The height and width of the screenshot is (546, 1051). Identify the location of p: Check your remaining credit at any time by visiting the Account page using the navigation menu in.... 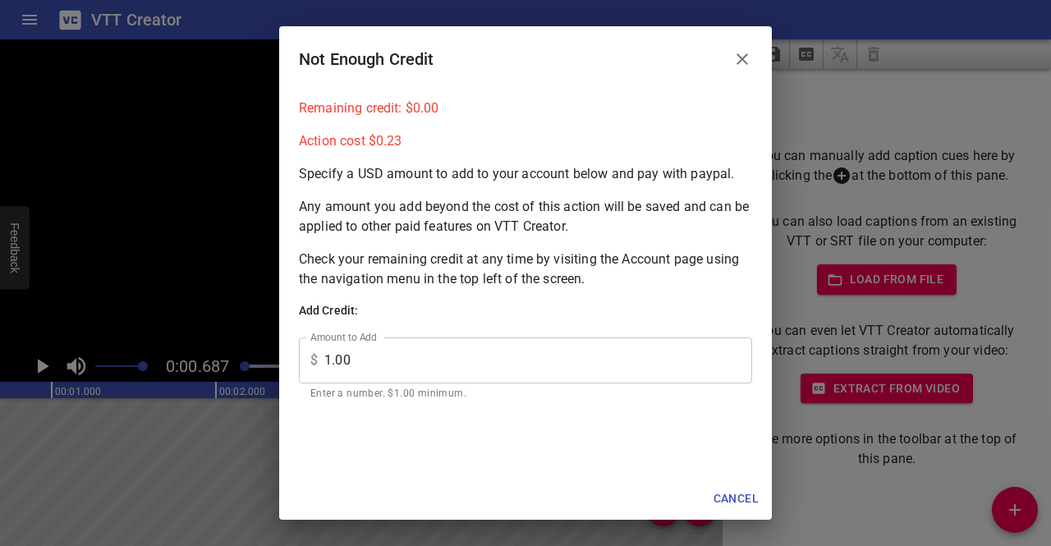
(525, 269).